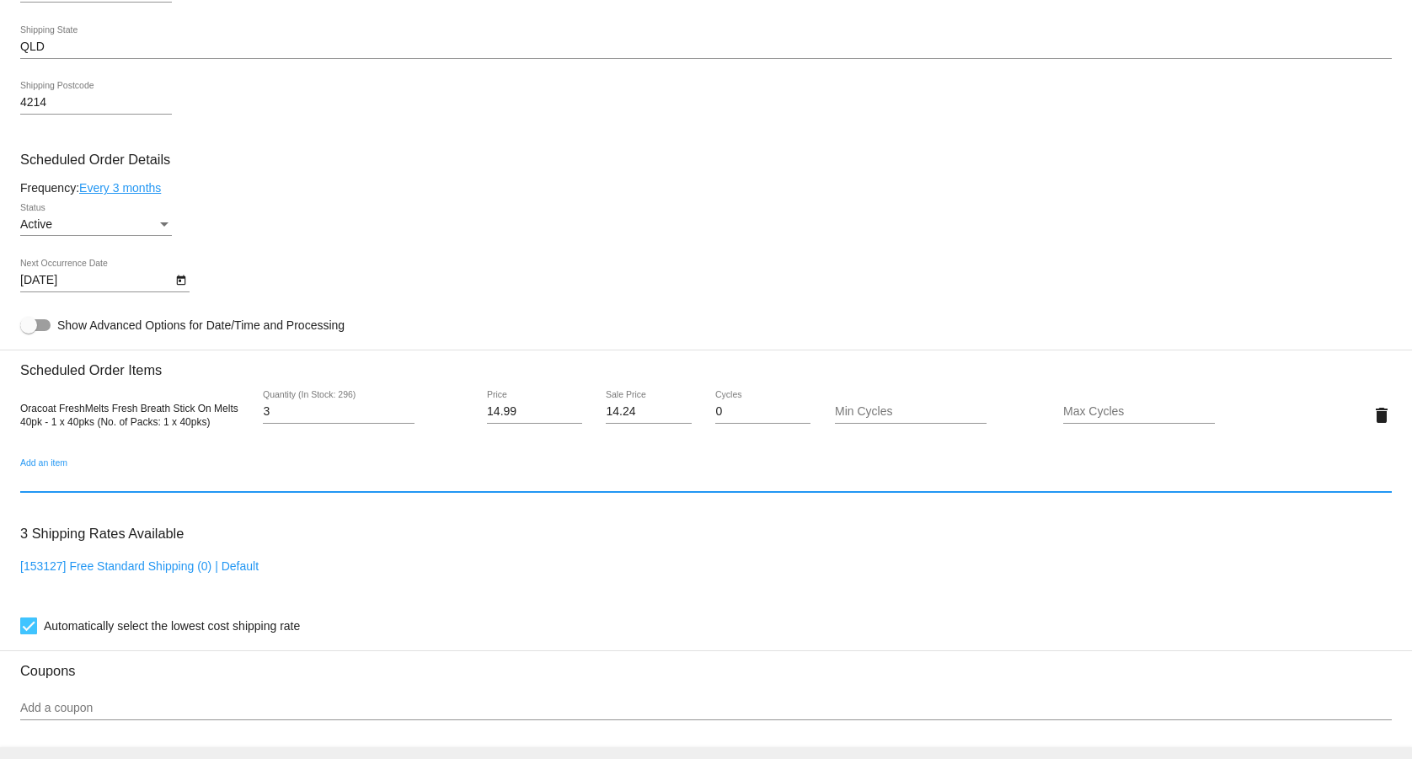  I want to click on input: Price, so click(534, 412).